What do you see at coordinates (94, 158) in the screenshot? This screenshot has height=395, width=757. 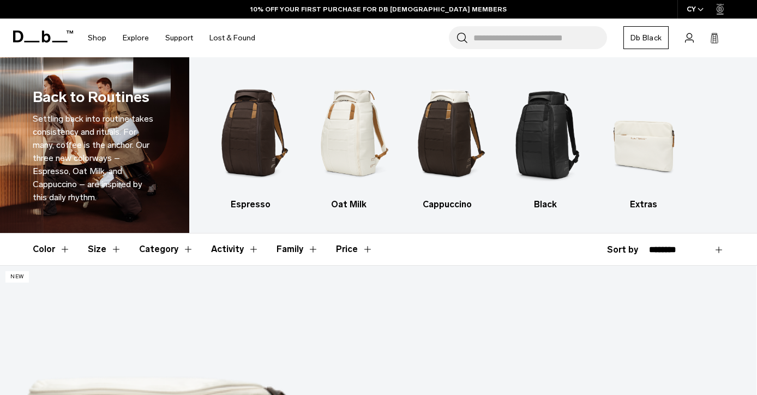 I see `p: Settling back into routine takes consistency and rituals. For many, coffee is the anchor. Our thr...` at bounding box center [94, 158].